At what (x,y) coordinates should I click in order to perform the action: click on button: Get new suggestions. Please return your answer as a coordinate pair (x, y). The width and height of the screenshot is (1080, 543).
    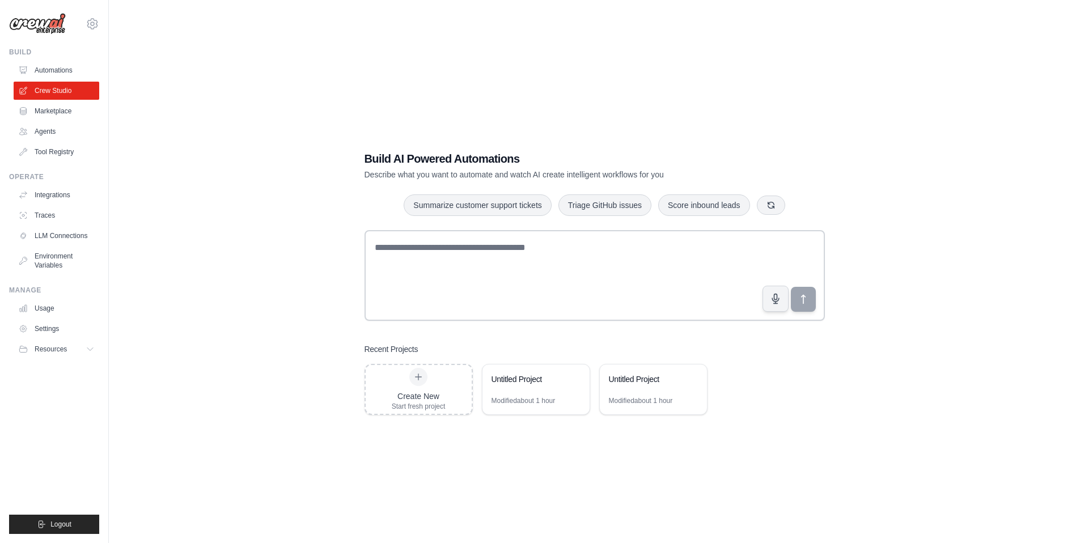
    Looking at the image, I should click on (771, 205).